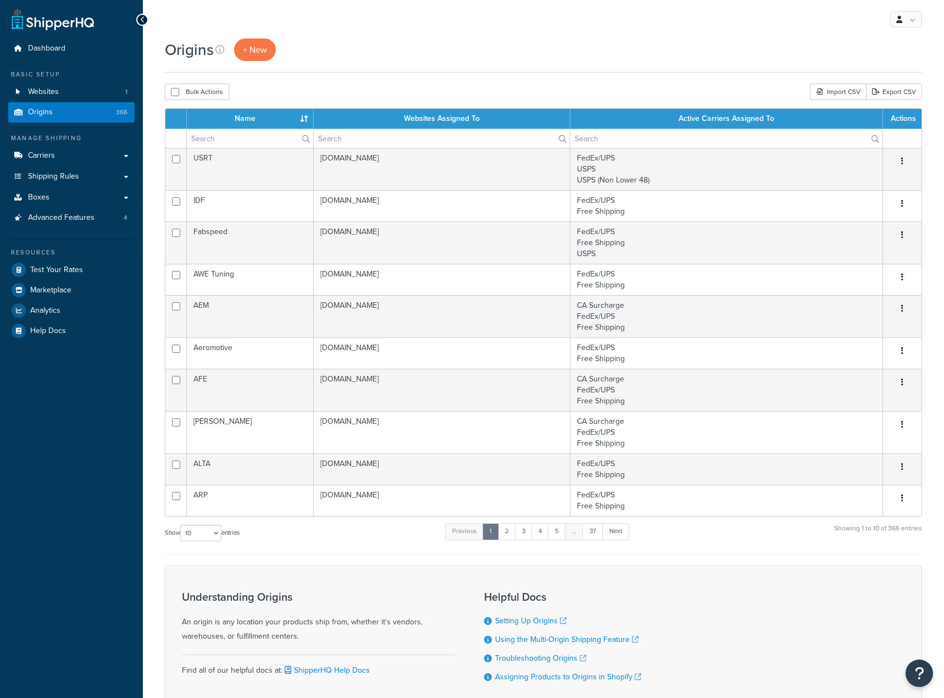 The image size is (944, 698). I want to click on li: Dashboard, so click(71, 48).